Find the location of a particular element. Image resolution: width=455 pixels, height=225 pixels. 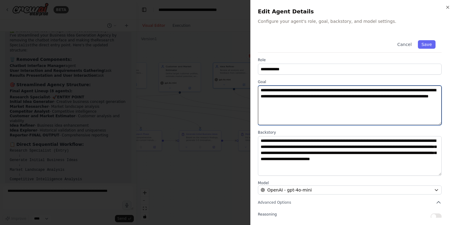

button: Cancel is located at coordinates (404, 44).